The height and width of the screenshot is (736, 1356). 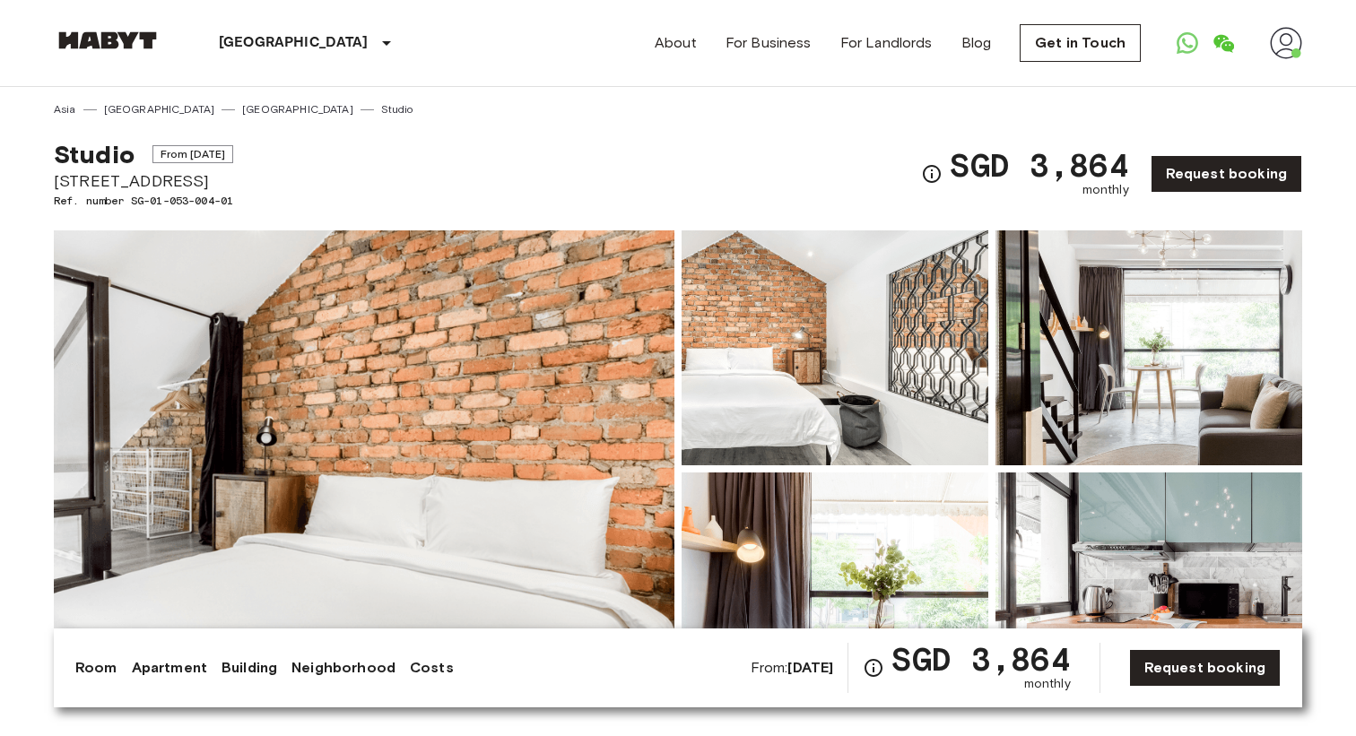 What do you see at coordinates (1286, 43) in the screenshot?
I see `img: avatar` at bounding box center [1286, 43].